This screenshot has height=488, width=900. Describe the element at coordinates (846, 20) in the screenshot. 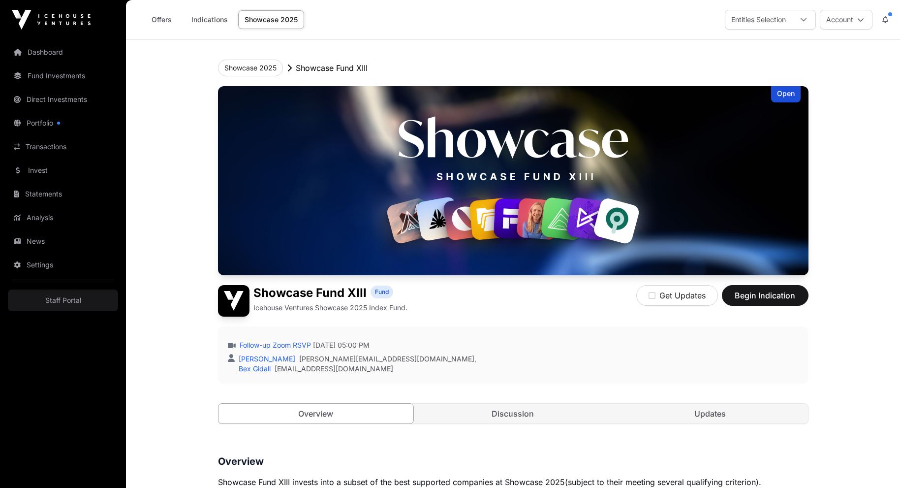

I see `button: Account` at that location.